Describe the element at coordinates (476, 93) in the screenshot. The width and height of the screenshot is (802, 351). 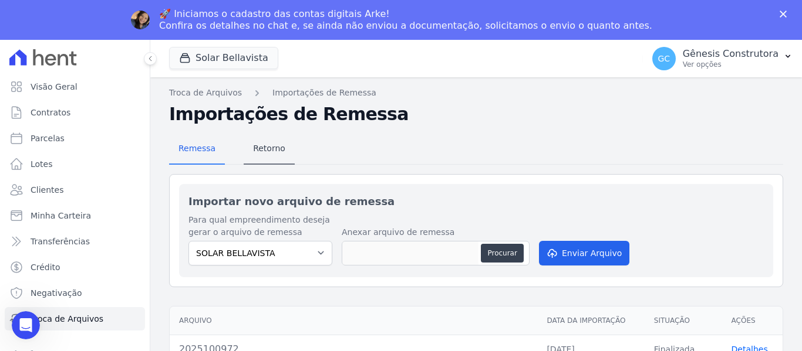
I see `nav: Breadcrumb` at that location.